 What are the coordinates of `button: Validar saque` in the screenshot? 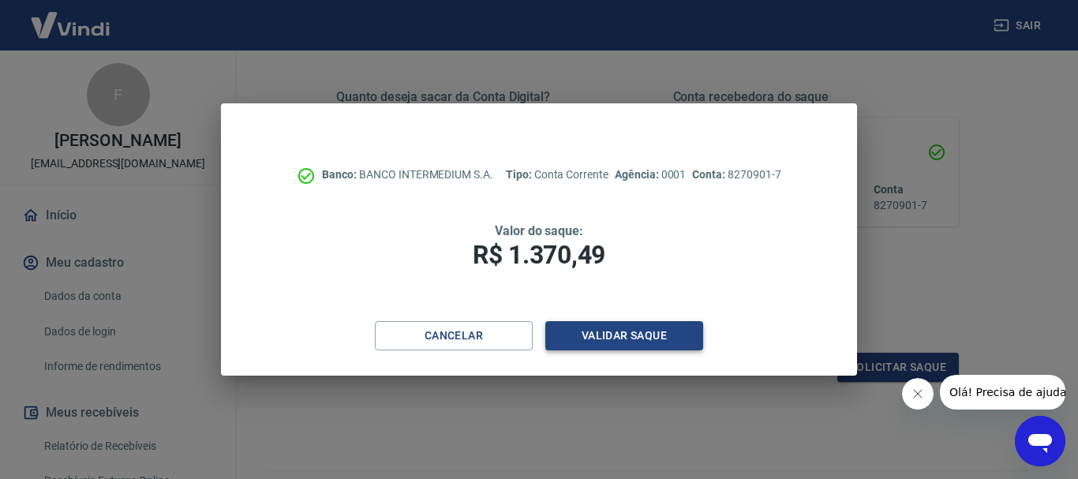 It's located at (624, 335).